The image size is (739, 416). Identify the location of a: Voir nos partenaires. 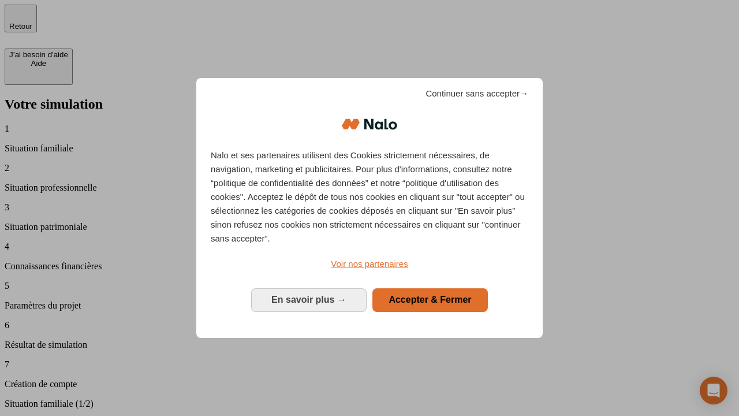
(369, 264).